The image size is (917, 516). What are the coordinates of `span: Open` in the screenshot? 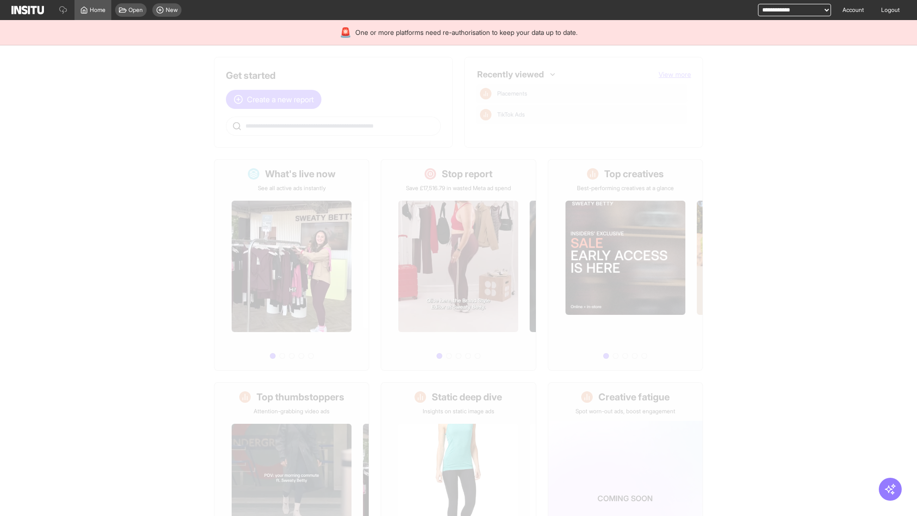 It's located at (136, 10).